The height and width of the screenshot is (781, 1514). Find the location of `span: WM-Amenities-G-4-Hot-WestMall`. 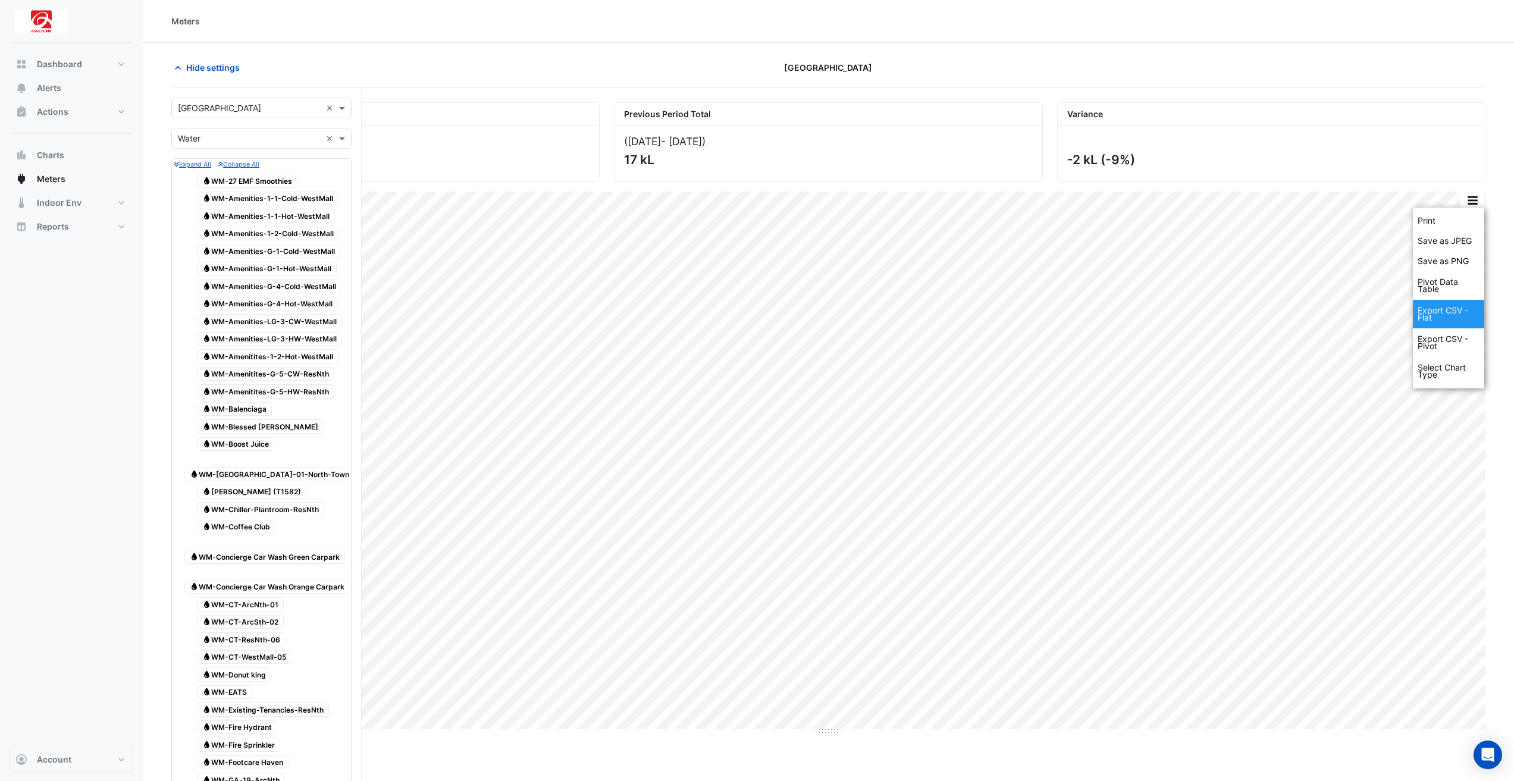

span: WM-Amenities-G-4-Hot-WestMall is located at coordinates (268, 304).